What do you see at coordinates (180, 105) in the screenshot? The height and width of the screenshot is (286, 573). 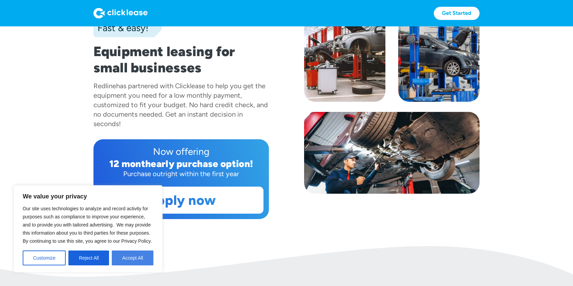 I see `div: has partnered with Clicklease to help you get the equipment you need for a low monthly payment, c...` at bounding box center [180, 105].